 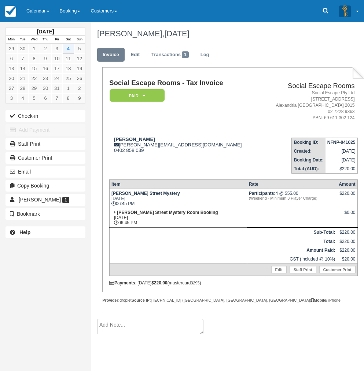 I want to click on a: 27, so click(x=11, y=88).